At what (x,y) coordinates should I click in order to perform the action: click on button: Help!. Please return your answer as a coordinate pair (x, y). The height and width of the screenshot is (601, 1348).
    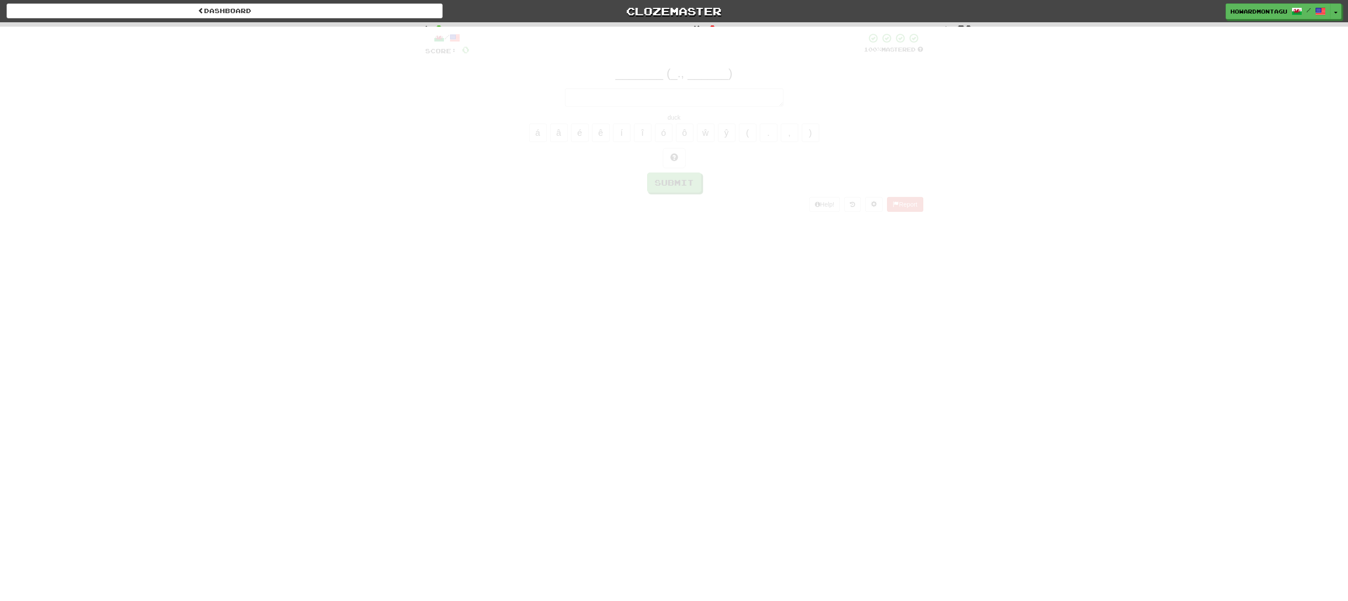
    Looking at the image, I should click on (824, 204).